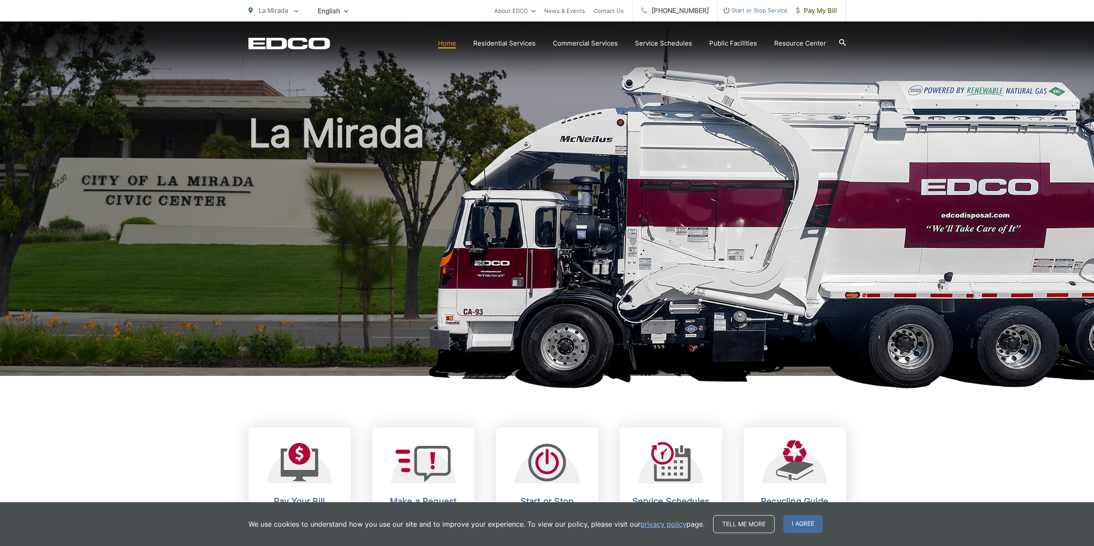 The height and width of the screenshot is (546, 1094). I want to click on a: Public Facilities, so click(733, 43).